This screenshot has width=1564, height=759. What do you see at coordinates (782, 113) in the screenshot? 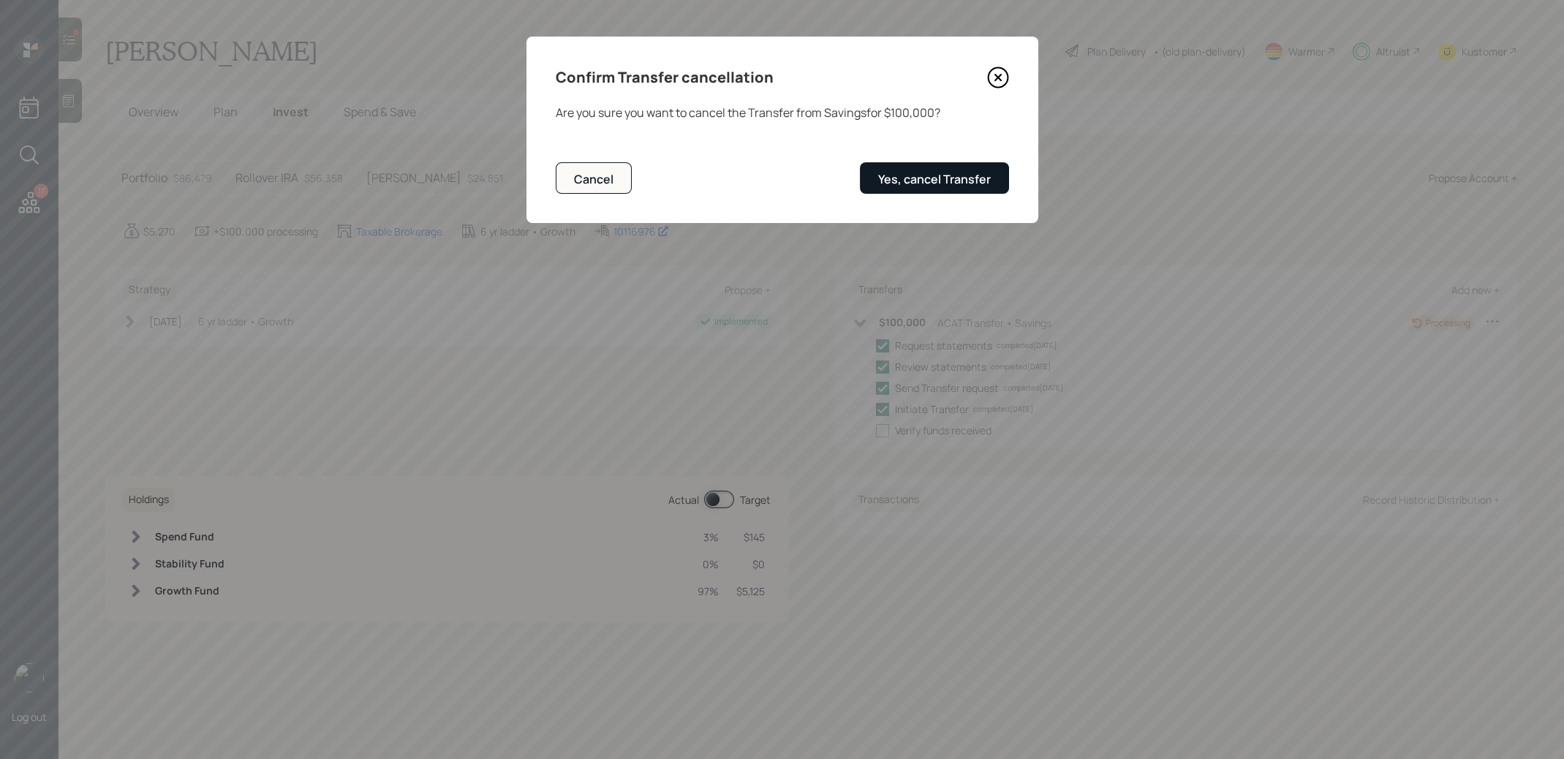
I see `div: Are you sure you want to cancel the Transfer from Savings for $100,000 ?` at bounding box center [782, 113].